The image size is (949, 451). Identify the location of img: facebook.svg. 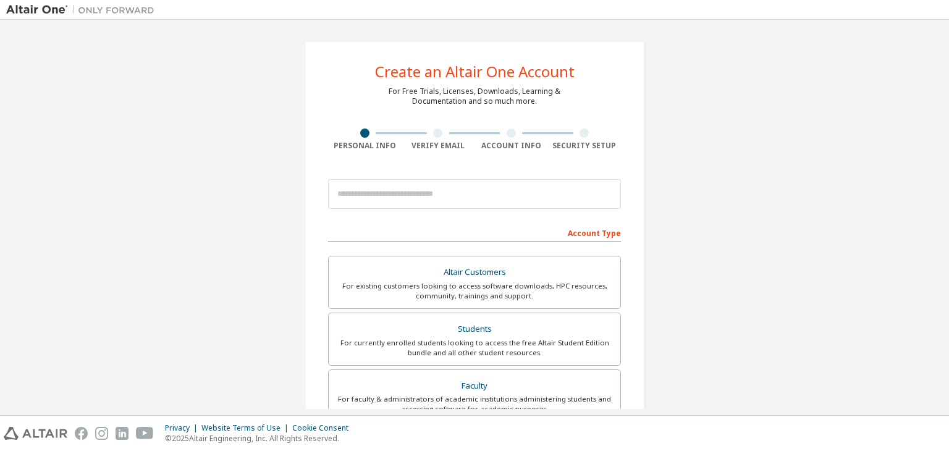
(81, 433).